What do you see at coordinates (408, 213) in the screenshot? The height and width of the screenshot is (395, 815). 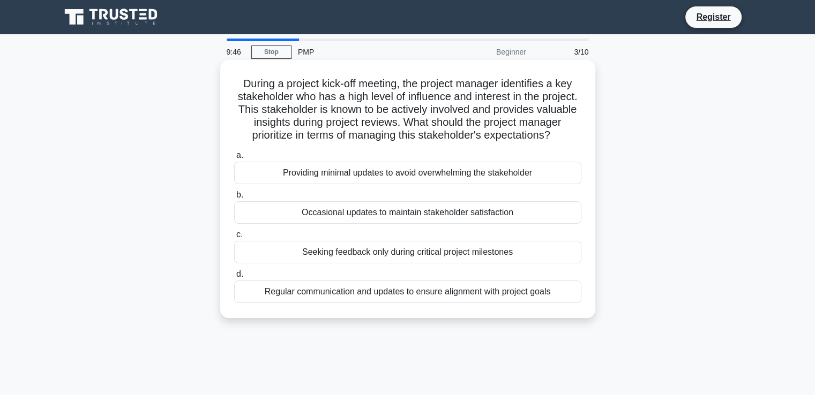 I see `div: Occasional updates to maintain stakeholder satisfaction` at bounding box center [408, 213].